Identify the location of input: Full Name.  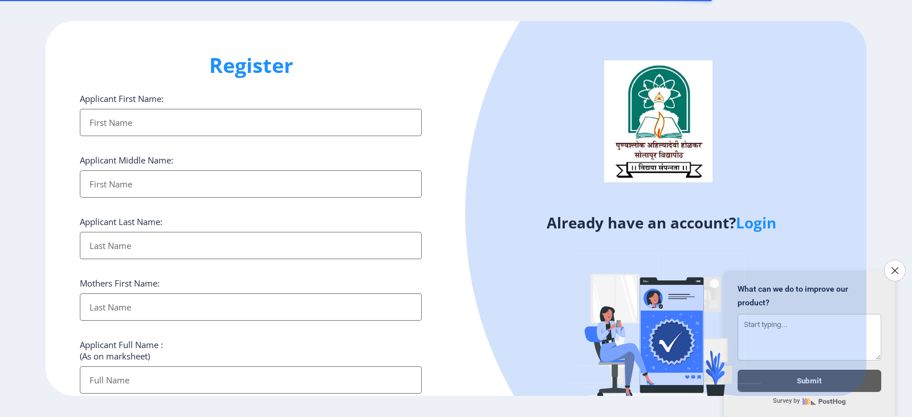
(251, 380).